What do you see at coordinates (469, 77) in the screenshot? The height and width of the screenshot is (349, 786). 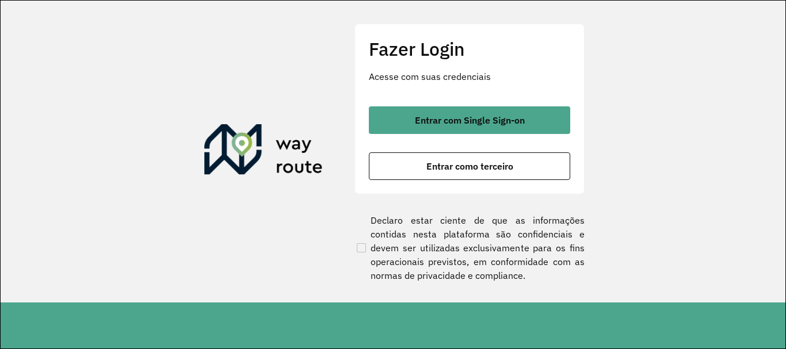 I see `p: Acesse com suas credenciais` at bounding box center [469, 77].